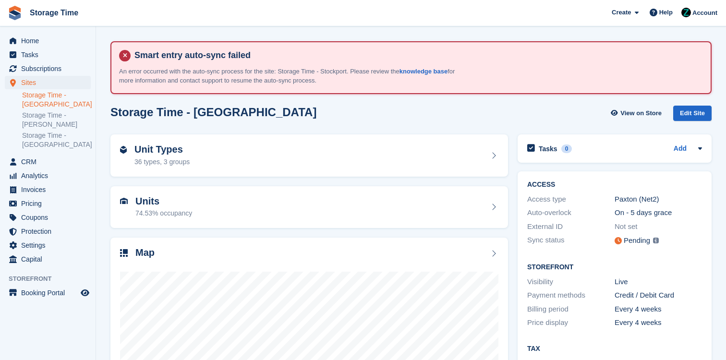 This screenshot has height=360, width=726. Describe the element at coordinates (637, 241) in the screenshot. I see `div: Pending` at that location.